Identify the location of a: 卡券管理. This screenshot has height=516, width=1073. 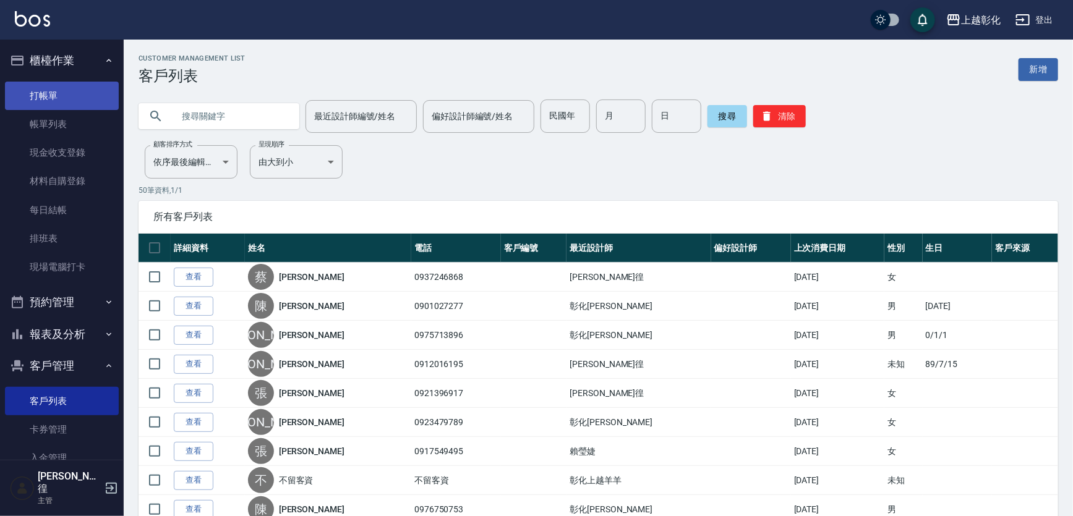
(62, 430).